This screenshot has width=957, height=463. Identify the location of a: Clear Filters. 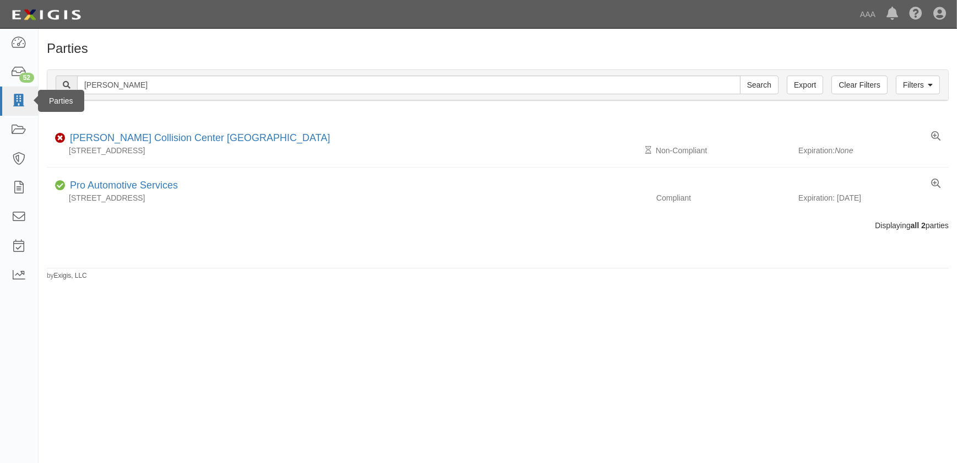
(859, 85).